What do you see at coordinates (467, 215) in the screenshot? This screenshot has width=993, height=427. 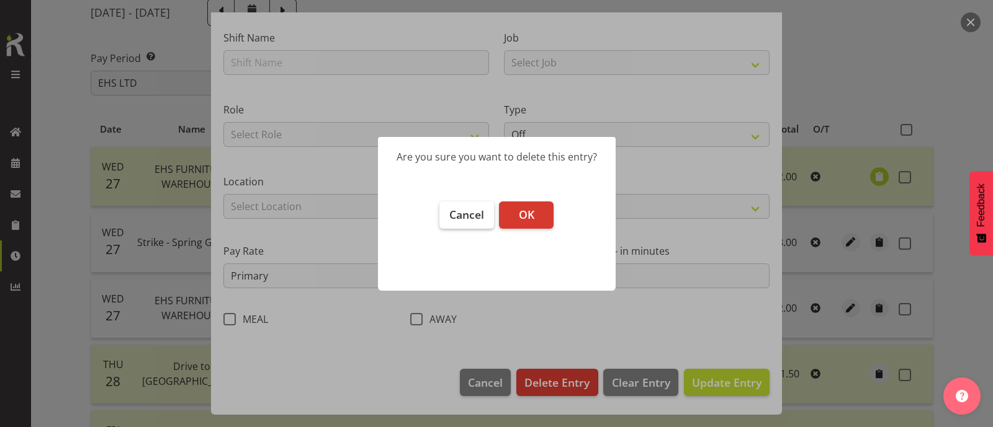 I see `button: Cancel` at bounding box center [467, 215].